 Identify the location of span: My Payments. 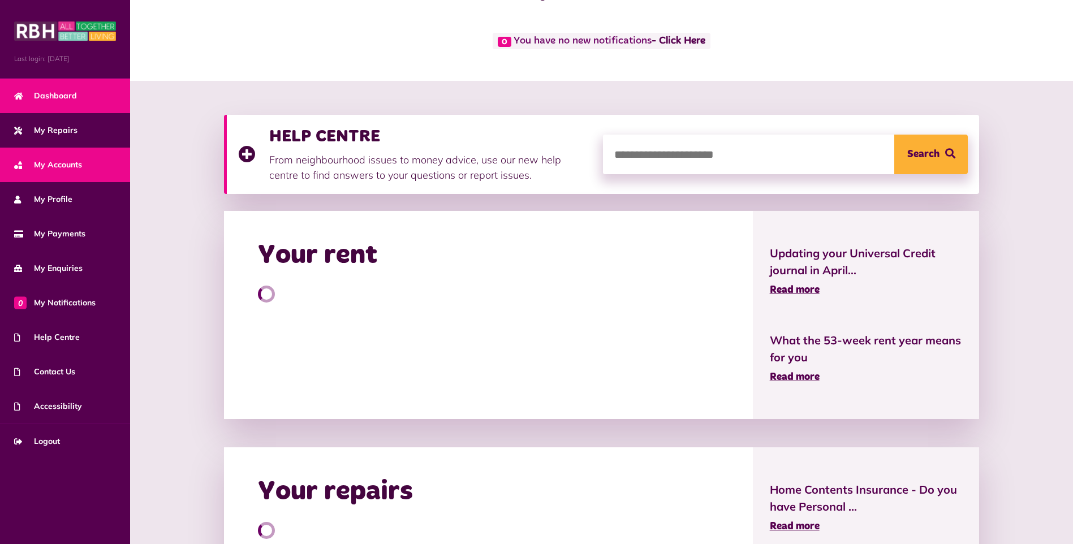
(50, 234).